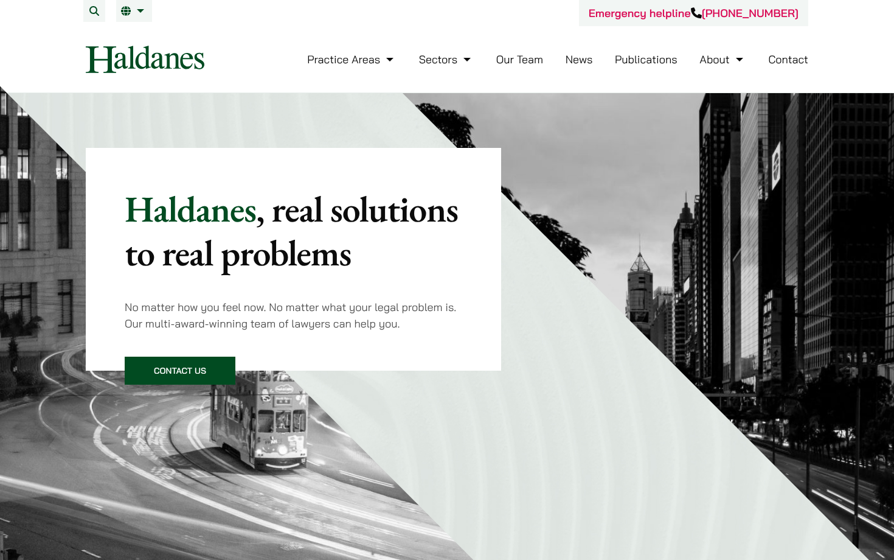  What do you see at coordinates (134, 11) in the screenshot?
I see `a: EN` at bounding box center [134, 11].